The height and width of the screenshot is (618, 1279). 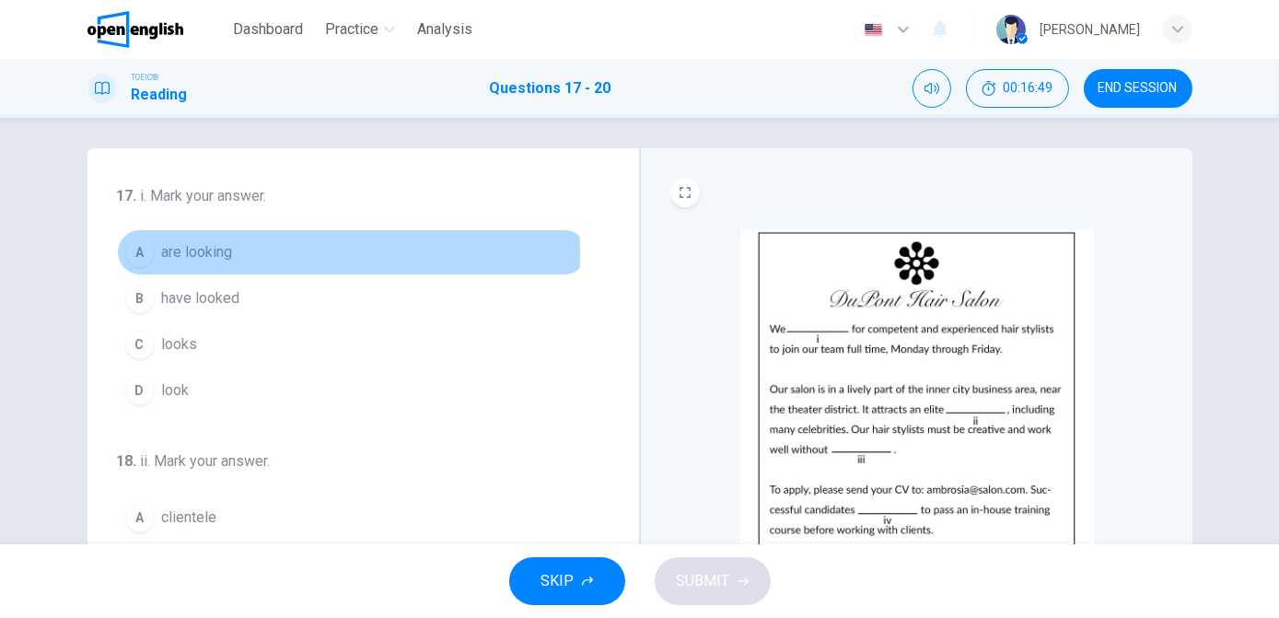 I want to click on img: en, so click(x=873, y=29).